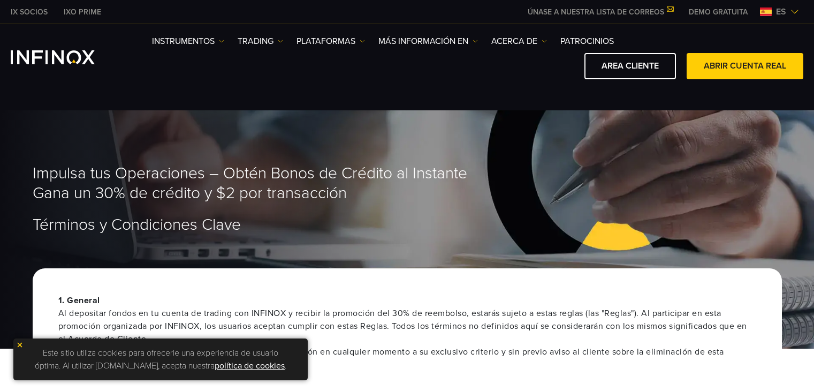 The height and width of the screenshot is (391, 814). I want to click on a: Patrocinios, so click(587, 41).